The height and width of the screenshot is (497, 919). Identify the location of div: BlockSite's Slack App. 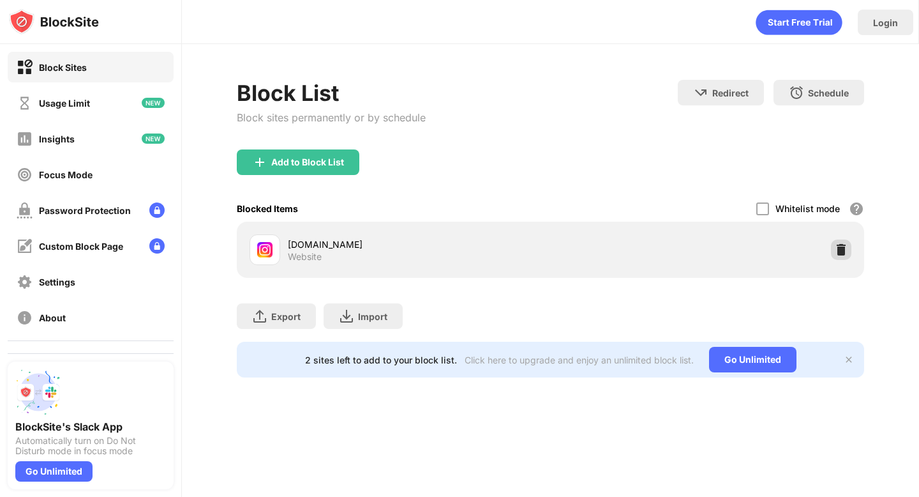
(91, 426).